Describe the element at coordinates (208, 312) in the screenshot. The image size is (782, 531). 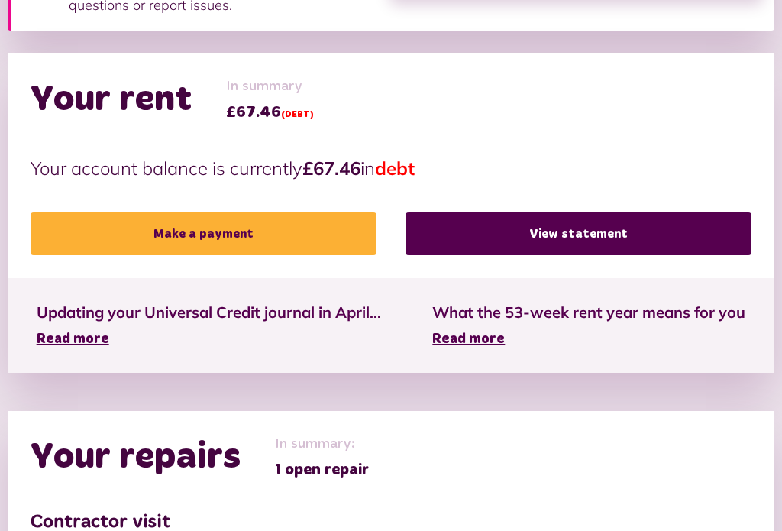
I see `span: Updating your Universal Credit journal in April...` at that location.